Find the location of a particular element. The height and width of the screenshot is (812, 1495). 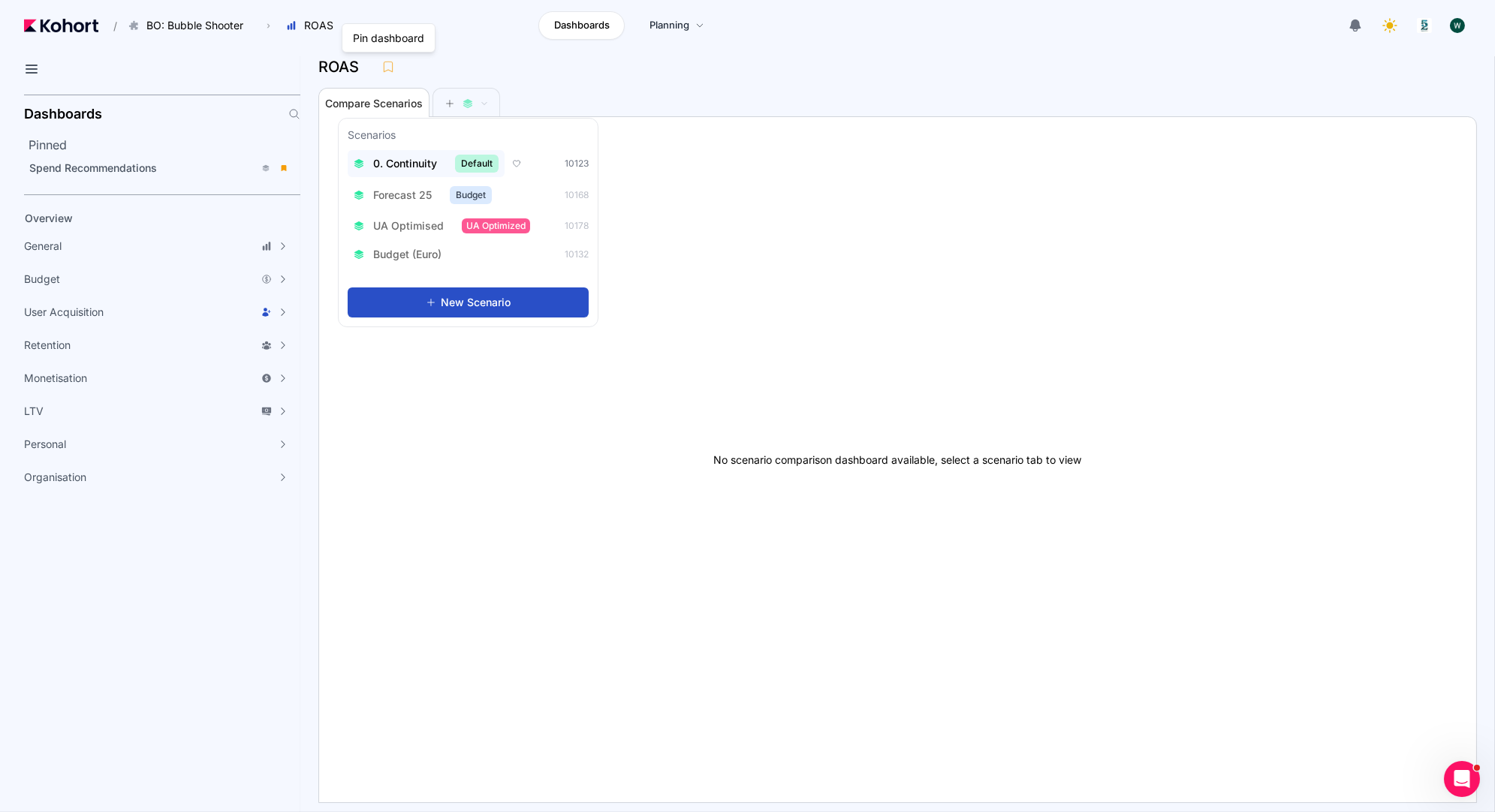

button: UA OptimisedUA Optimized is located at coordinates (442, 226).